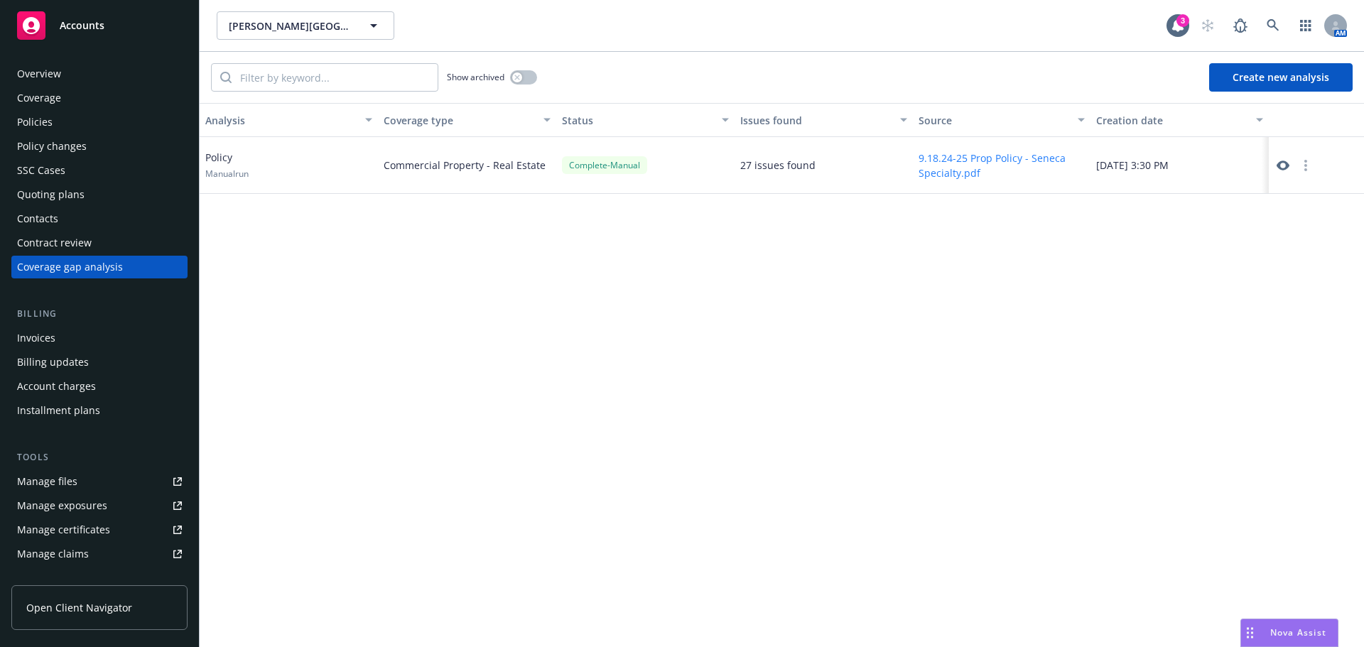 The image size is (1364, 647). I want to click on div: Coverage type, so click(459, 120).